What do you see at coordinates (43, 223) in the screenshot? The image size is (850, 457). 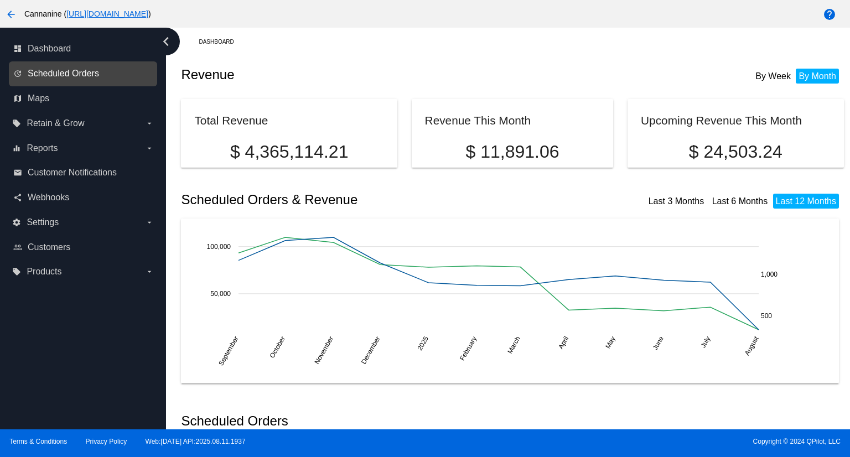 I see `span: Settings` at bounding box center [43, 223].